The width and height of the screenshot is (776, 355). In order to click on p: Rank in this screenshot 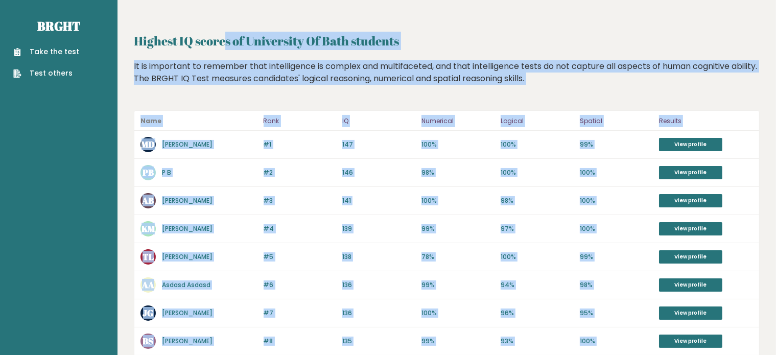, I will do `click(300, 121)`.